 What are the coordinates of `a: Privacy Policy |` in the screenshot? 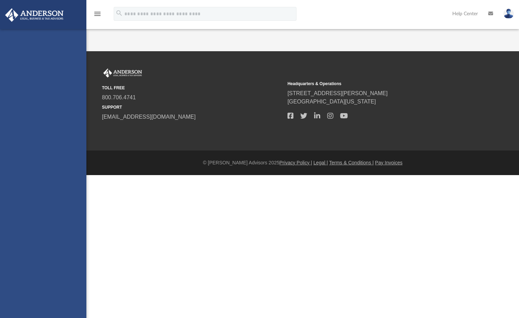 It's located at (296, 162).